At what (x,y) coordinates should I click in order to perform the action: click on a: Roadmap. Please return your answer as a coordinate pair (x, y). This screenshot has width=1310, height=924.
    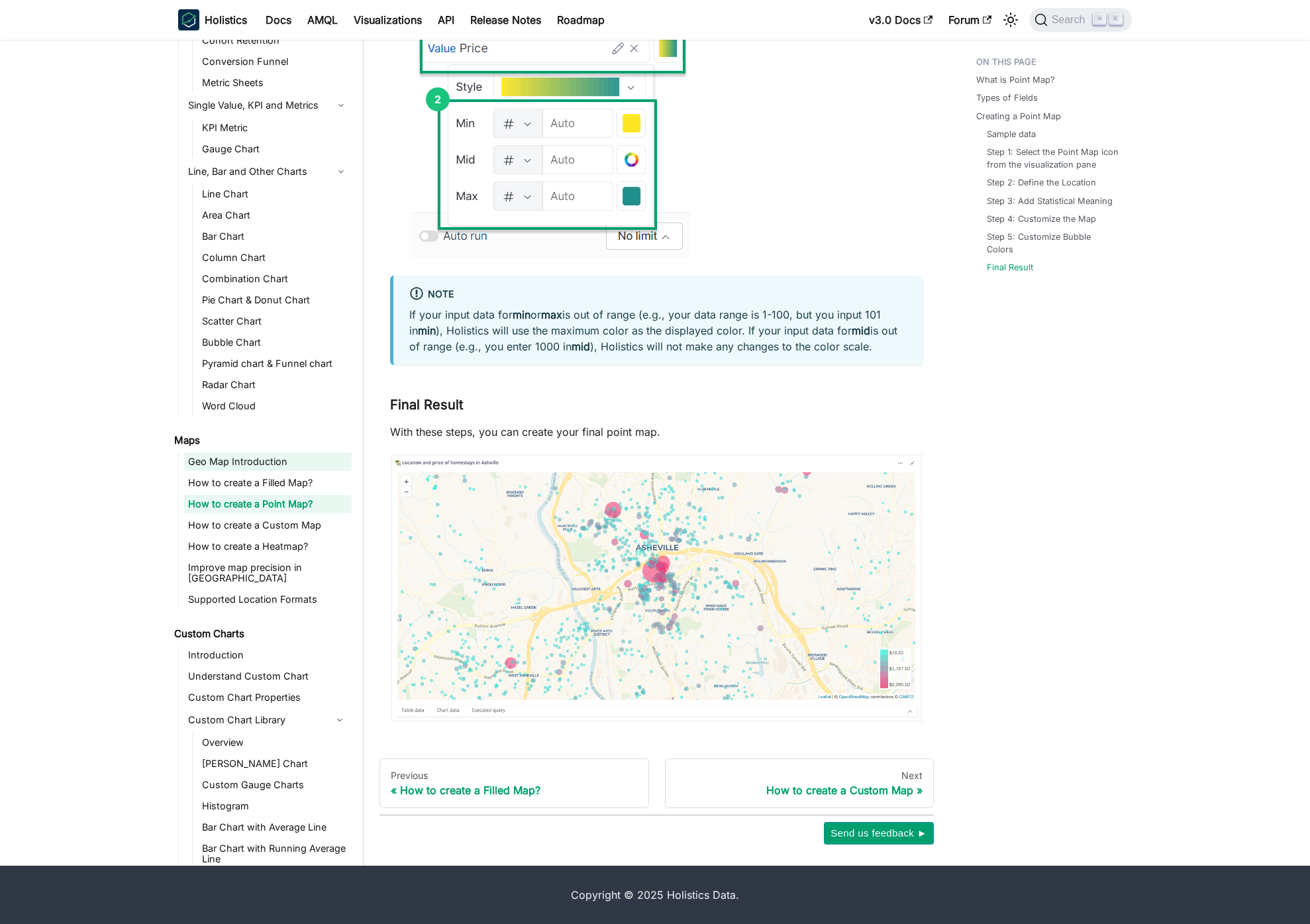
    Looking at the image, I should click on (581, 20).